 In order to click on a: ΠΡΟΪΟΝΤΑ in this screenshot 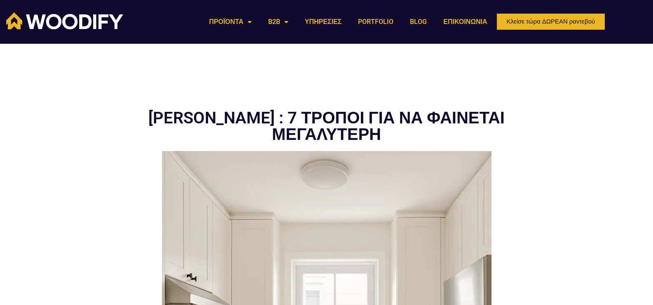, I will do `click(230, 22)`.